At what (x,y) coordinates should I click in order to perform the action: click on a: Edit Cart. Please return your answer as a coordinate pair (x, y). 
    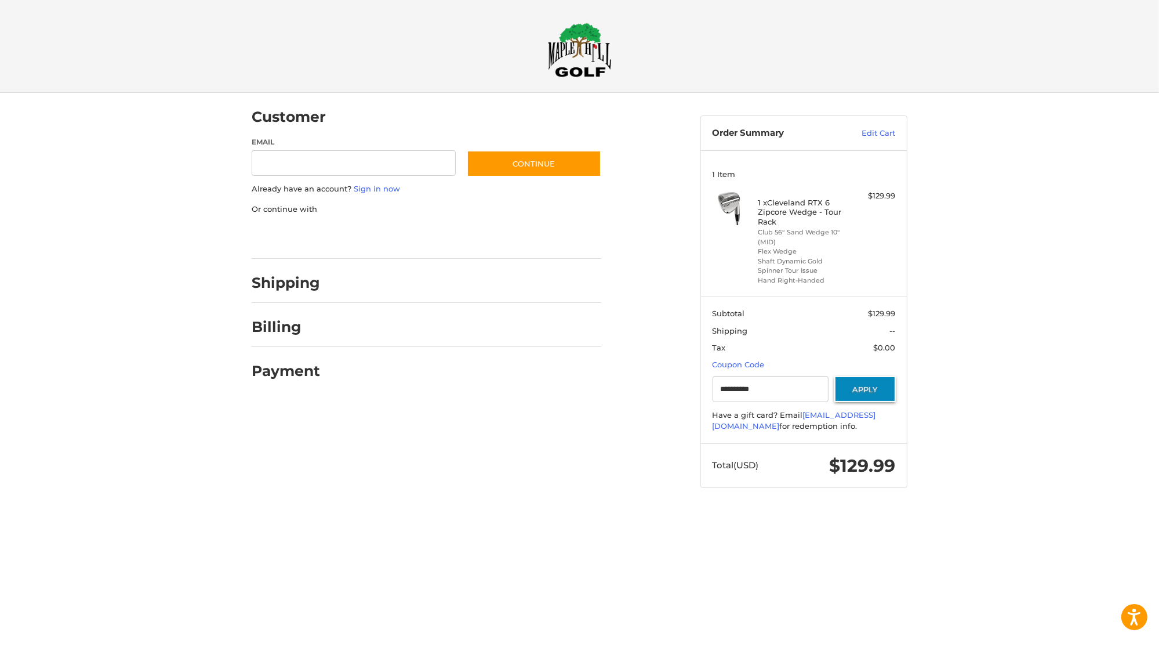
    Looking at the image, I should click on (867, 133).